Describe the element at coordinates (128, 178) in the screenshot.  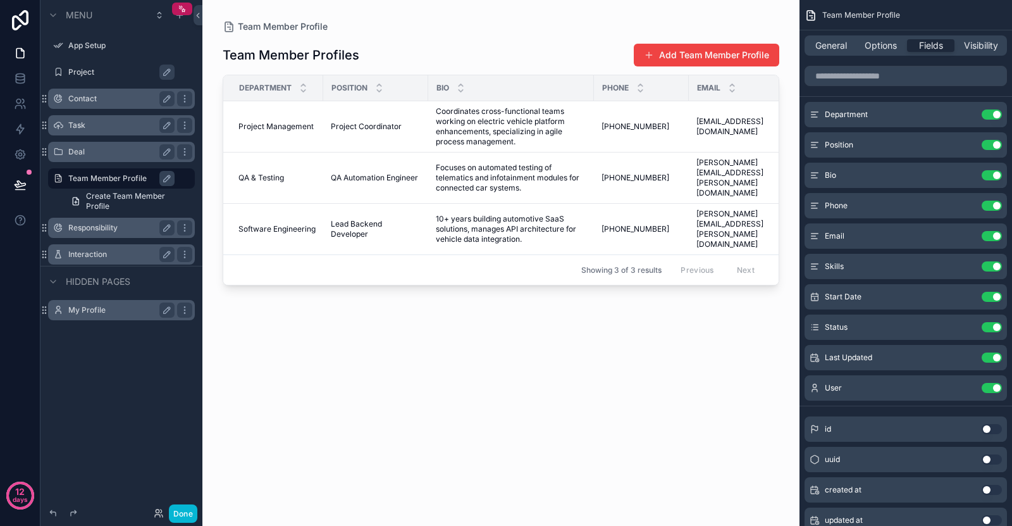
I see `label: Team Member Profile` at that location.